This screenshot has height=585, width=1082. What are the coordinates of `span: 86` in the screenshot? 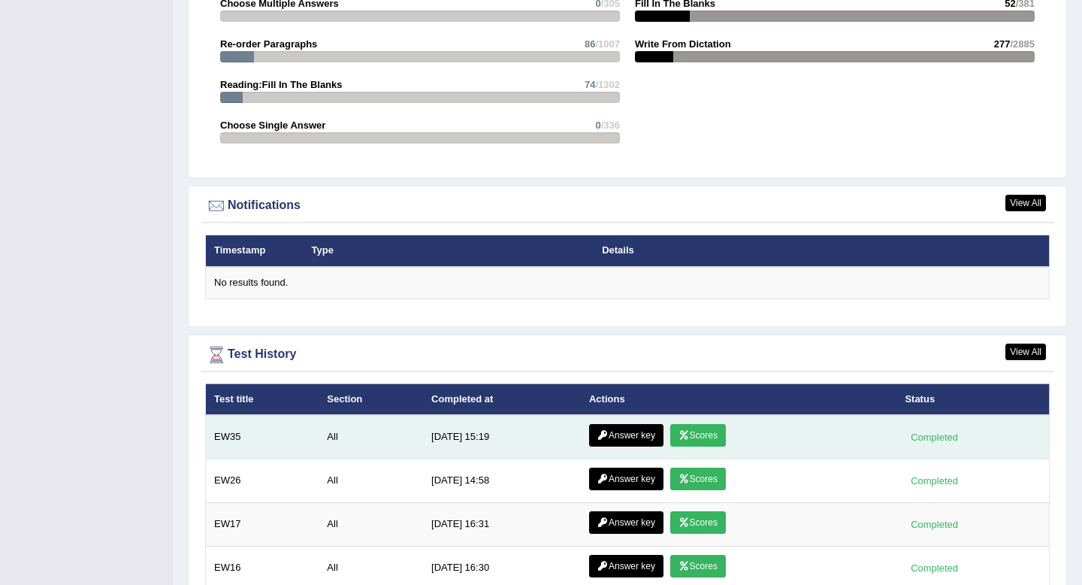 It's located at (590, 44).